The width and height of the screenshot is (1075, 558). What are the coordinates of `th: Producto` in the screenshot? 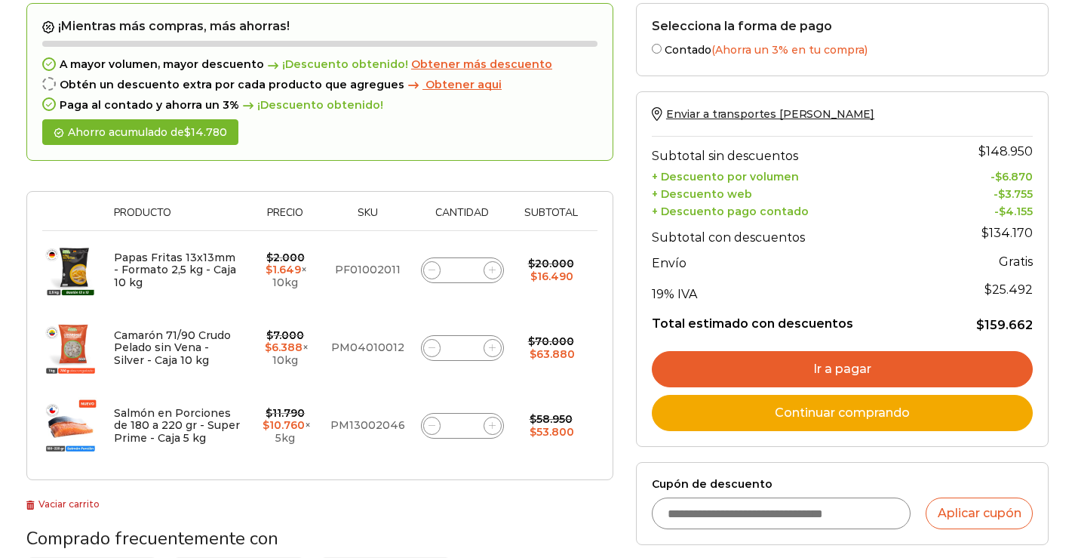 It's located at (177, 218).